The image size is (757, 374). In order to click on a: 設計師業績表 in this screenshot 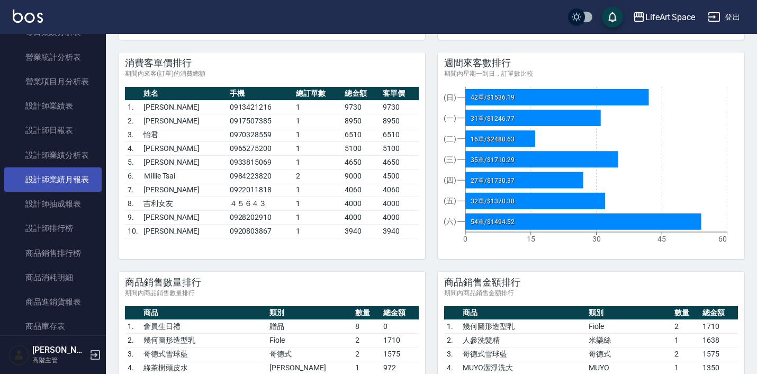, I will do `click(53, 106)`.